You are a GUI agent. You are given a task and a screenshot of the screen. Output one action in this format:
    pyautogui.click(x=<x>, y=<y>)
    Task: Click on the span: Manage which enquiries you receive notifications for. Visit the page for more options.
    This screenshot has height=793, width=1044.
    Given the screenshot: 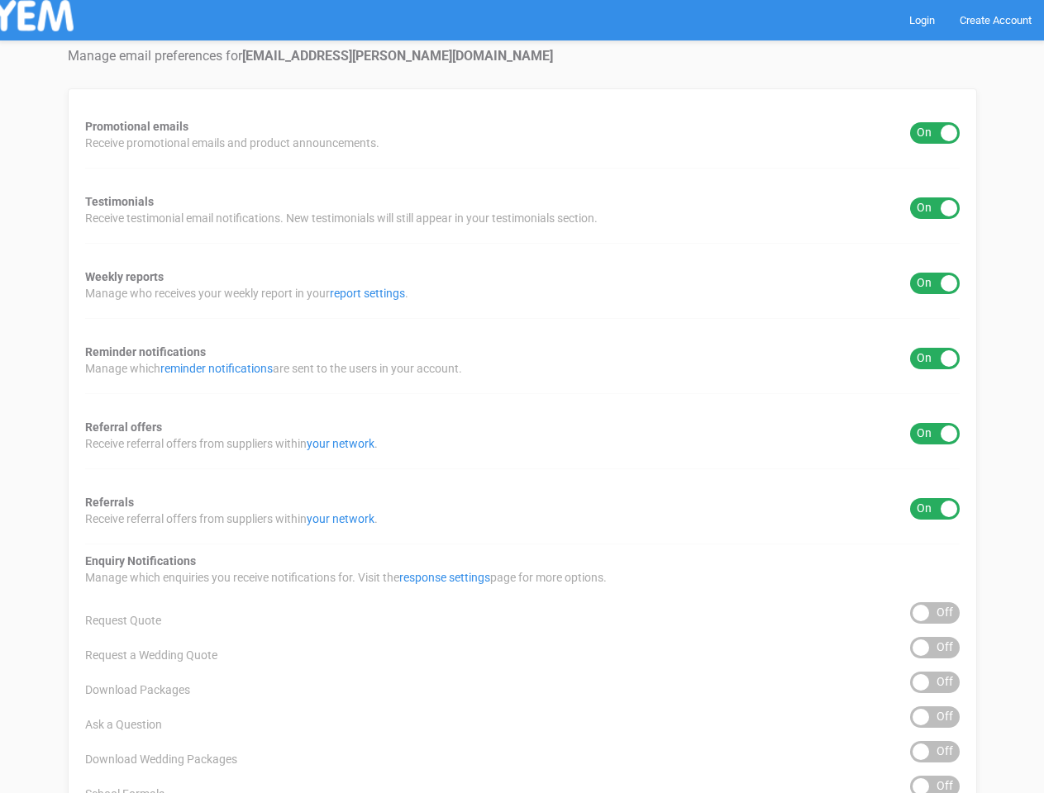 What is the action you would take?
    pyautogui.click(x=345, y=578)
    